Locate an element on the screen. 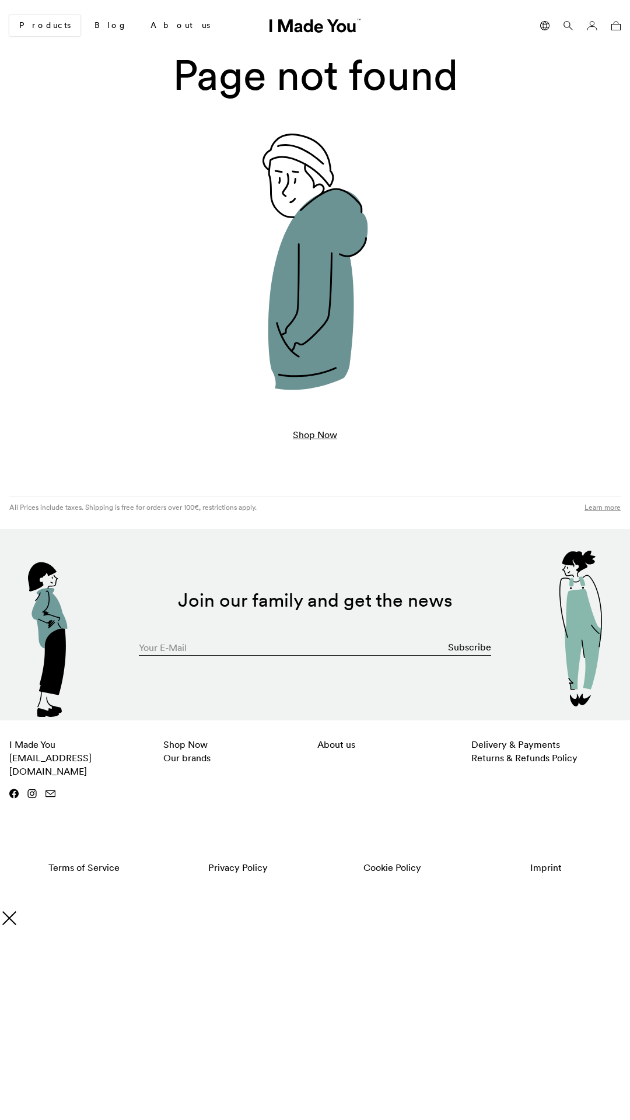 The width and height of the screenshot is (630, 1120). p: I Made You is located at coordinates (84, 758).